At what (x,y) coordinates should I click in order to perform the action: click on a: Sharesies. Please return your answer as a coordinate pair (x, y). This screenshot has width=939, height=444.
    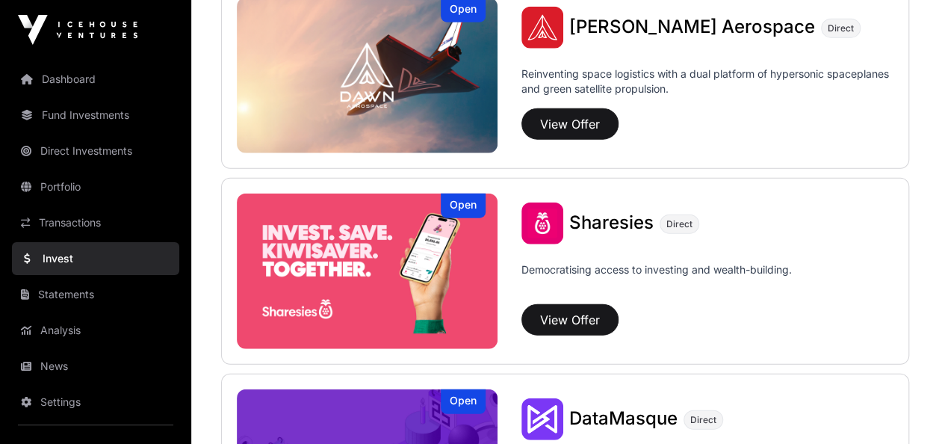
    Looking at the image, I should click on (611, 223).